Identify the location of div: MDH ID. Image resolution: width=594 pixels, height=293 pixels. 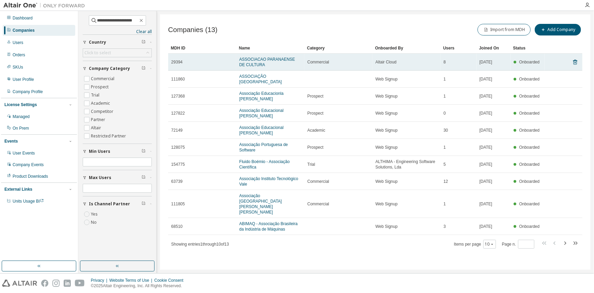
(202, 48).